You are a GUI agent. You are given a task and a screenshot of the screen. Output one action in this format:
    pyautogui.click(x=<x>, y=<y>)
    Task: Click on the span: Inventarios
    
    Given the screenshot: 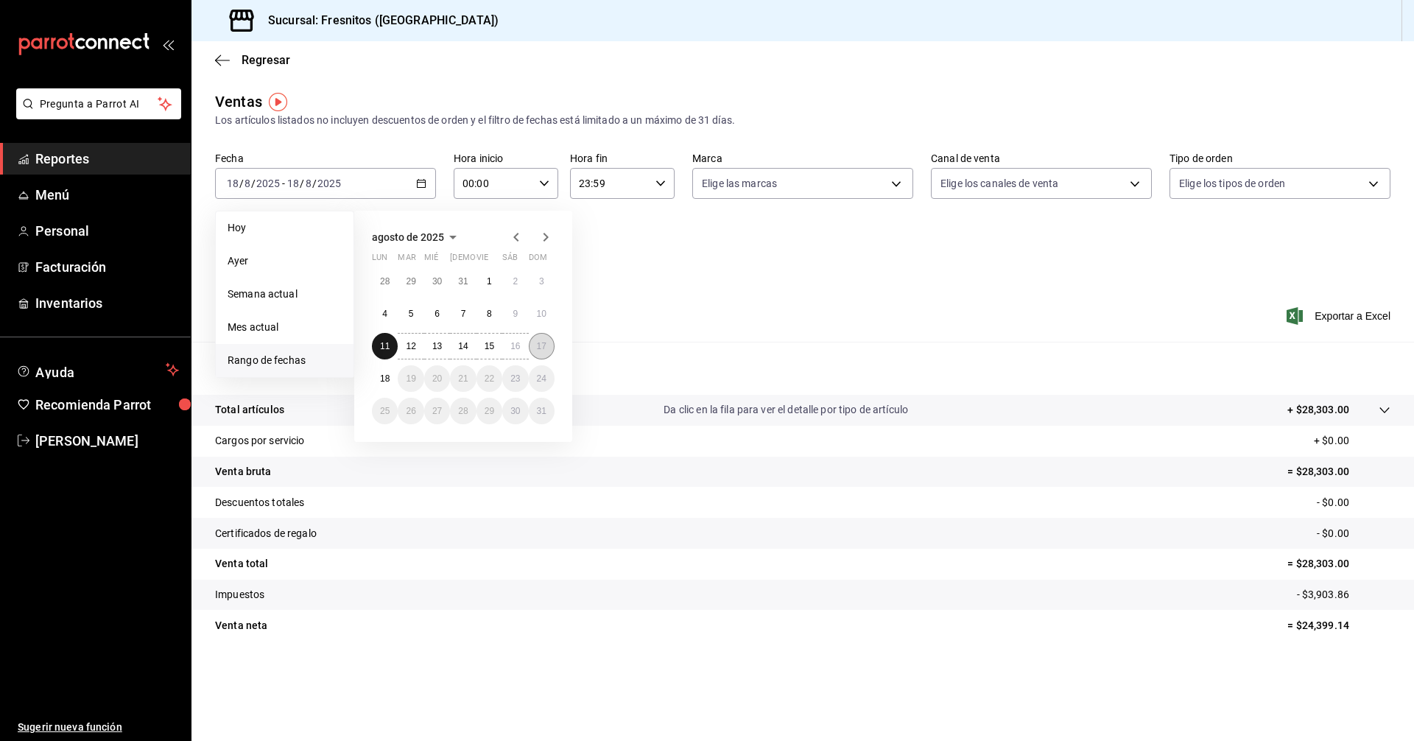 What is the action you would take?
    pyautogui.click(x=107, y=303)
    